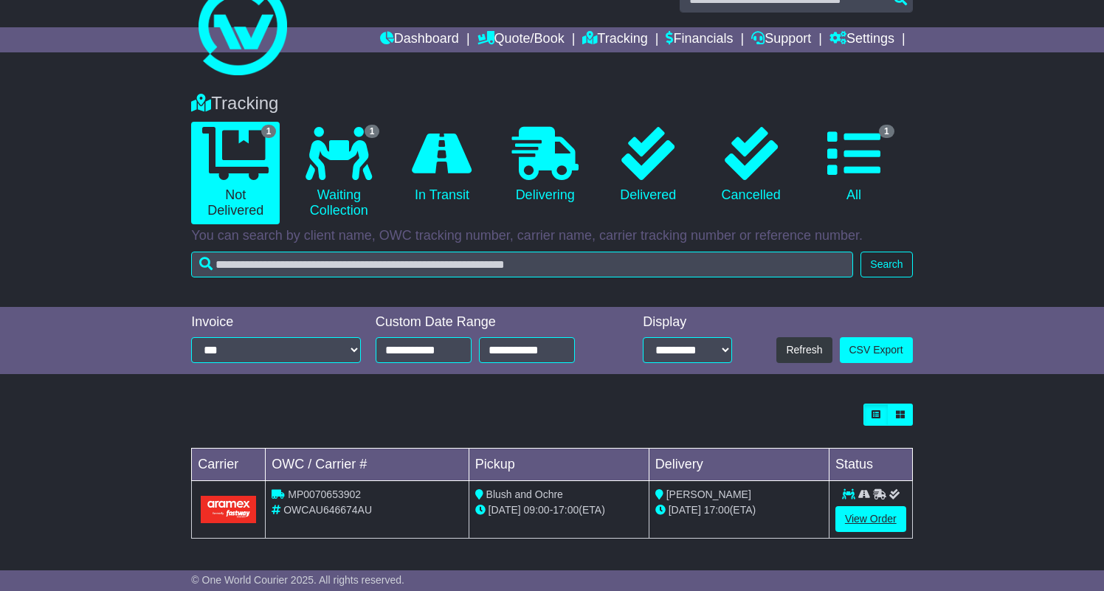 Image resolution: width=1104 pixels, height=591 pixels. I want to click on a: Settings, so click(862, 40).